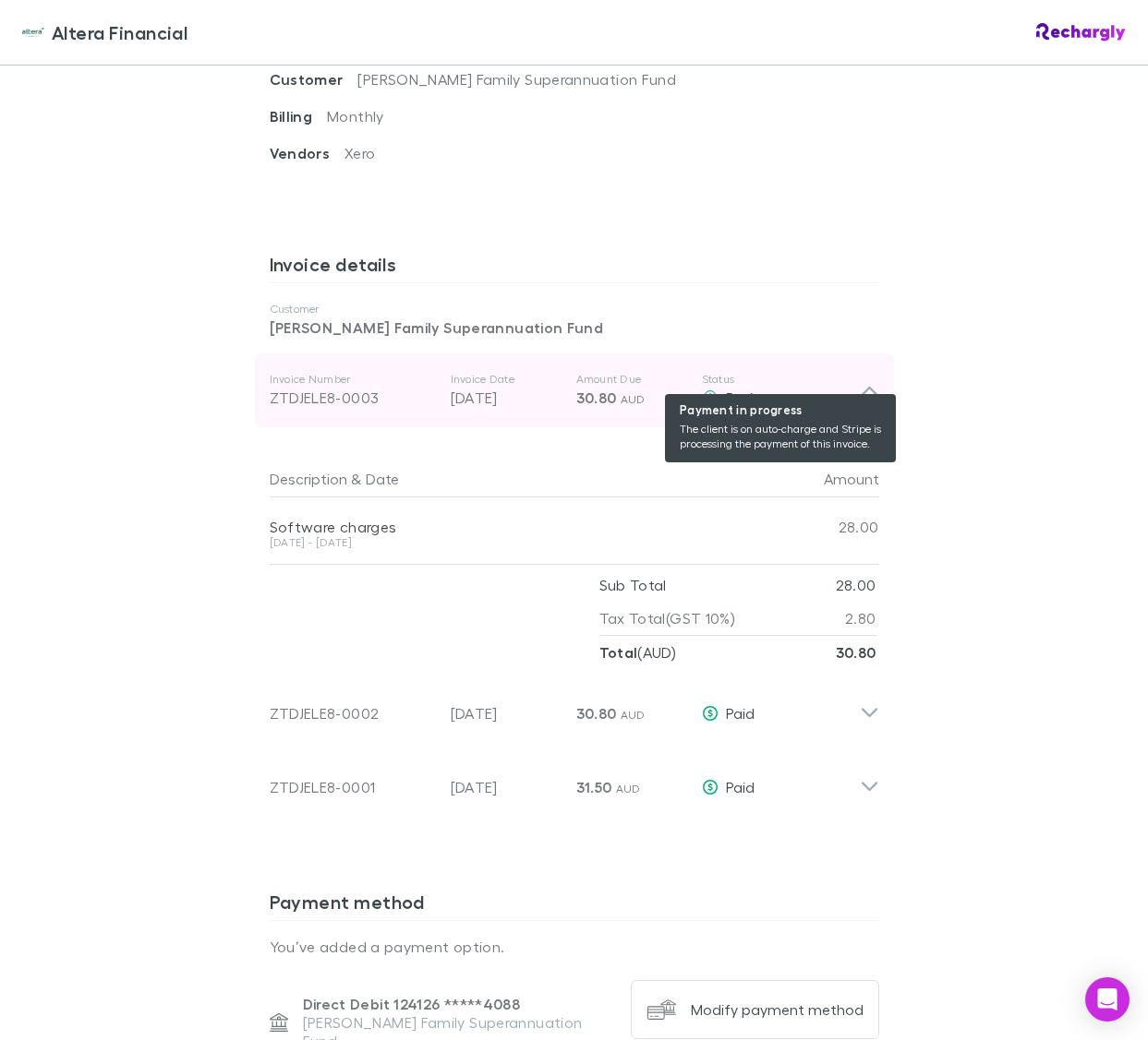 The width and height of the screenshot is (1148, 1040). I want to click on h3: Invoice details, so click(574, 268).